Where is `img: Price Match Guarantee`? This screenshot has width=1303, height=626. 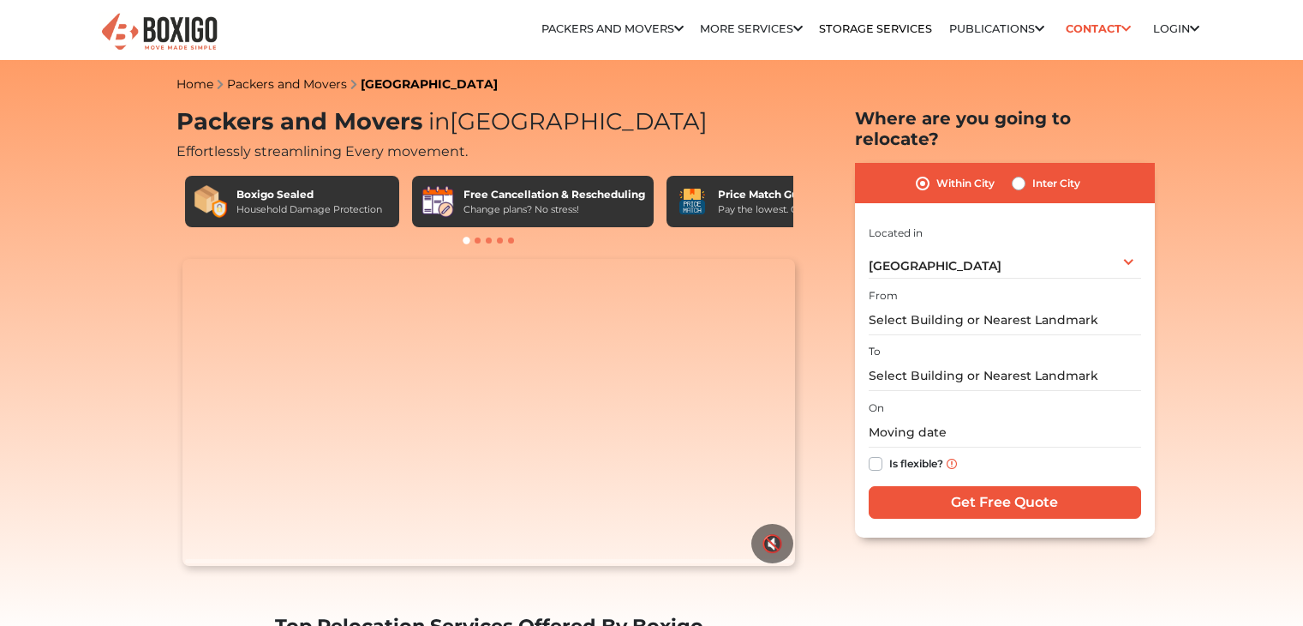
img: Price Match Guarantee is located at coordinates (692, 201).